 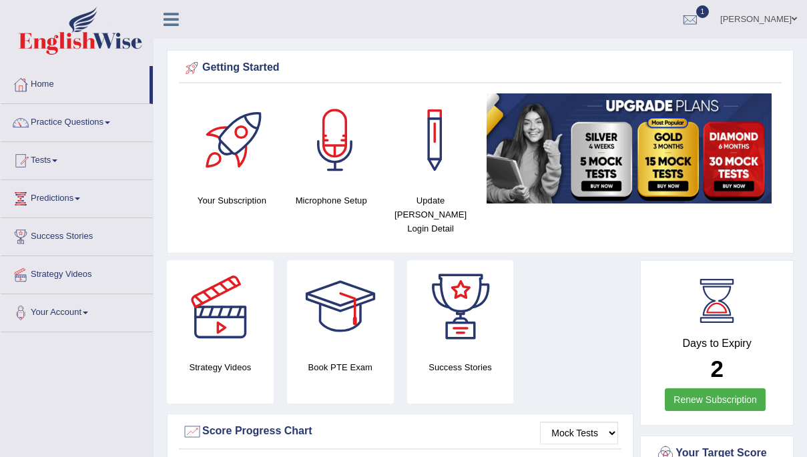 I want to click on a: Your Account, so click(x=77, y=311).